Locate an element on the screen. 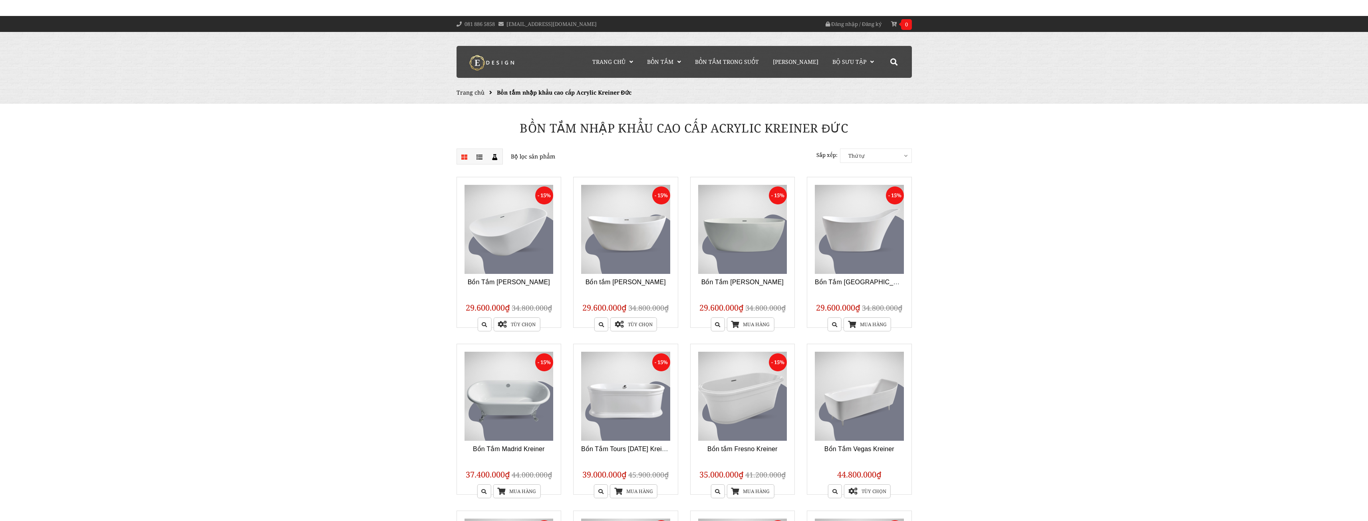 This screenshot has height=521, width=1368. span: Bồn tắm nhập khẩu cao cấp Acrylic Kreiner Đức is located at coordinates (564, 92).